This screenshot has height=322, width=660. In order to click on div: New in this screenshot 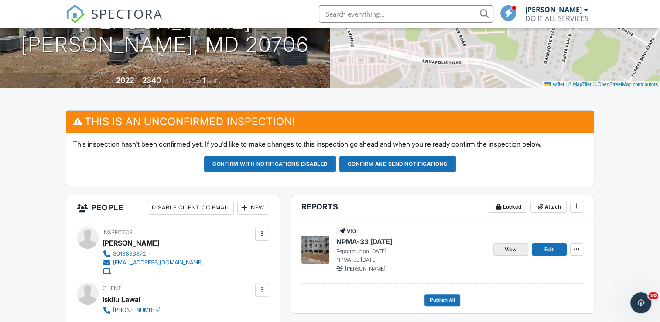, I will do `click(253, 208)`.